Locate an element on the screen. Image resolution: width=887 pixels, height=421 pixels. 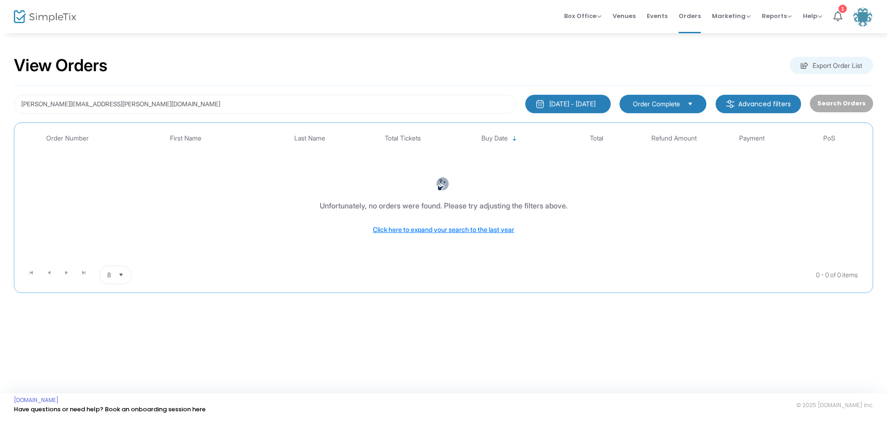
span: Sortable is located at coordinates (514, 139).